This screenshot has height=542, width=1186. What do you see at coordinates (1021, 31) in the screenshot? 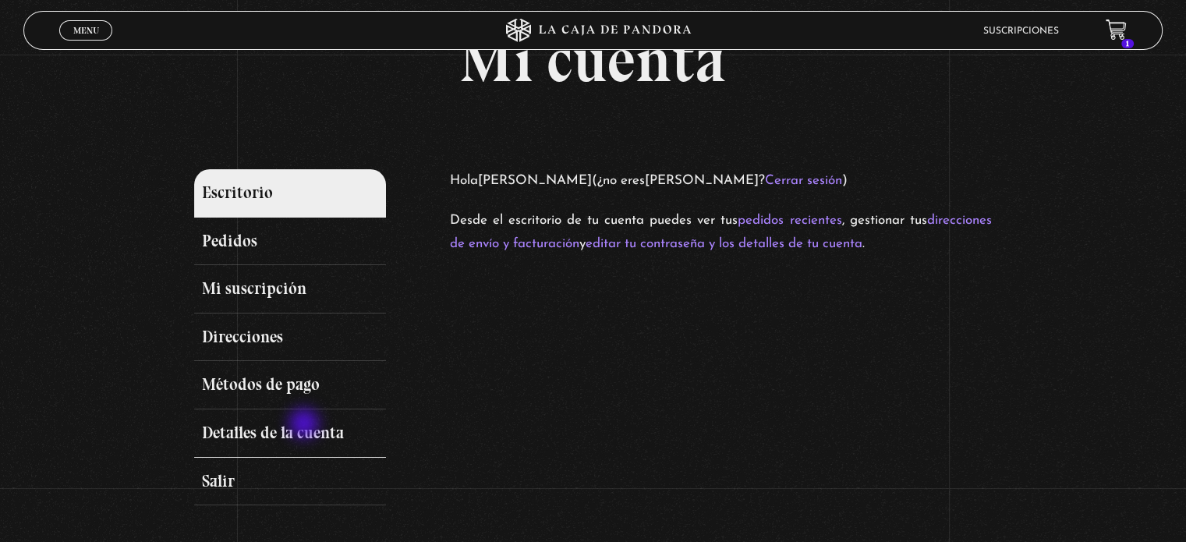
I see `a: Suscripciones` at bounding box center [1021, 31].